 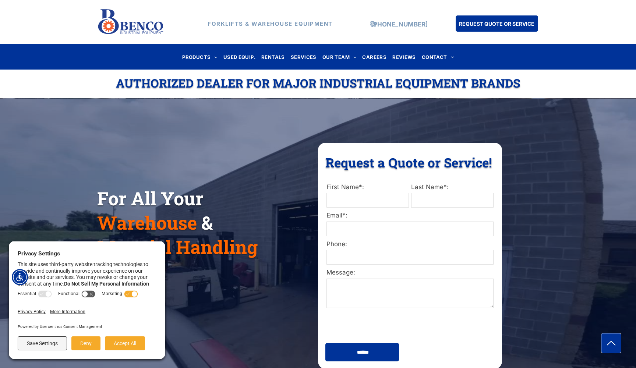 What do you see at coordinates (200, 57) in the screenshot?
I see `a: PRODUCTS` at bounding box center [200, 57].